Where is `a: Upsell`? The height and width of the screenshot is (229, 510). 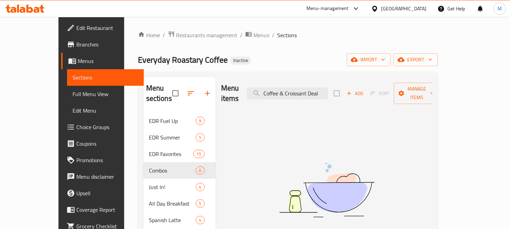
a: Upsell is located at coordinates (103, 193).